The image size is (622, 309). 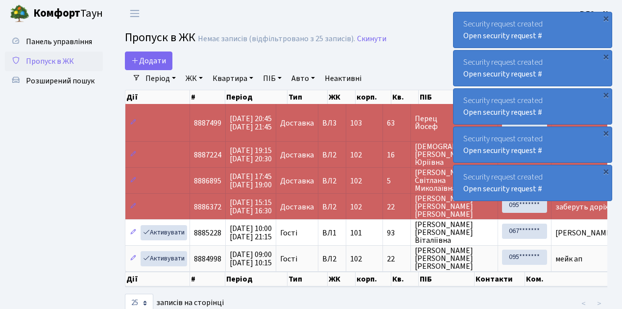 What do you see at coordinates (586, 207) in the screenshot?
I see `span: заберуть доріжку` at bounding box center [586, 207].